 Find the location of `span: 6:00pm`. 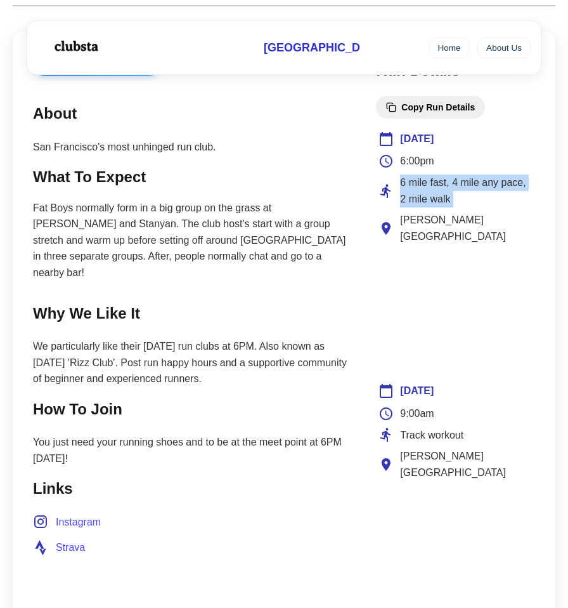

span: 6:00pm is located at coordinates (417, 161).